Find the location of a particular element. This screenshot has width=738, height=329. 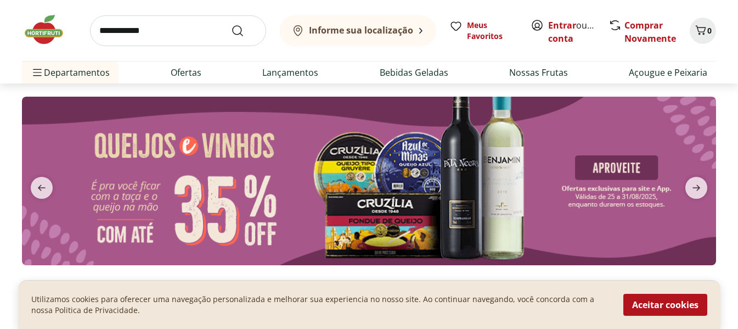

span: 0 is located at coordinates (710, 30).